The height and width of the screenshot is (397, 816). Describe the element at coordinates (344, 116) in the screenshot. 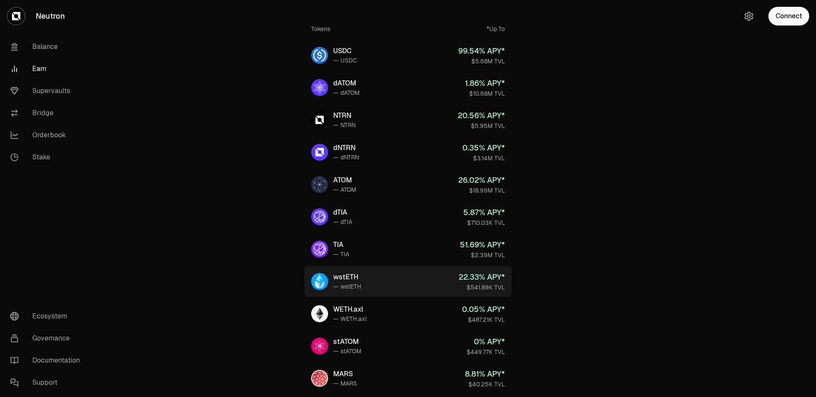

I see `div: NTRN` at that location.